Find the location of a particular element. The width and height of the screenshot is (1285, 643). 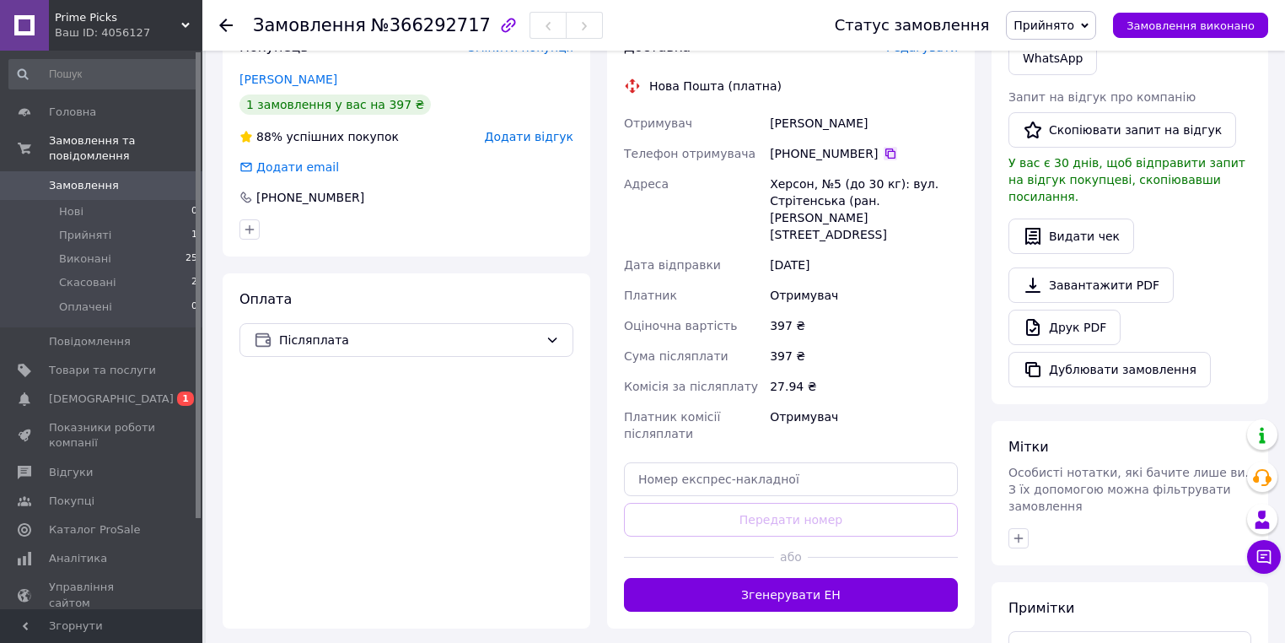

div: Нова Пошта (платна) is located at coordinates (715, 86).